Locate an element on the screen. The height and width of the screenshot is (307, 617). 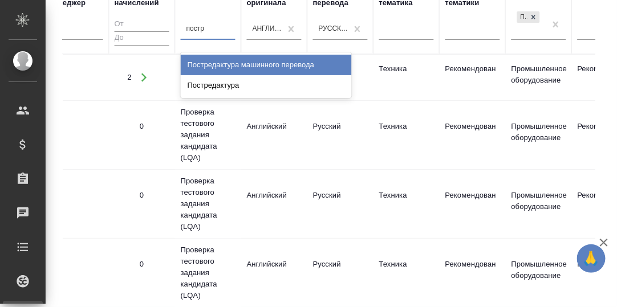
input: До is located at coordinates (142, 38).